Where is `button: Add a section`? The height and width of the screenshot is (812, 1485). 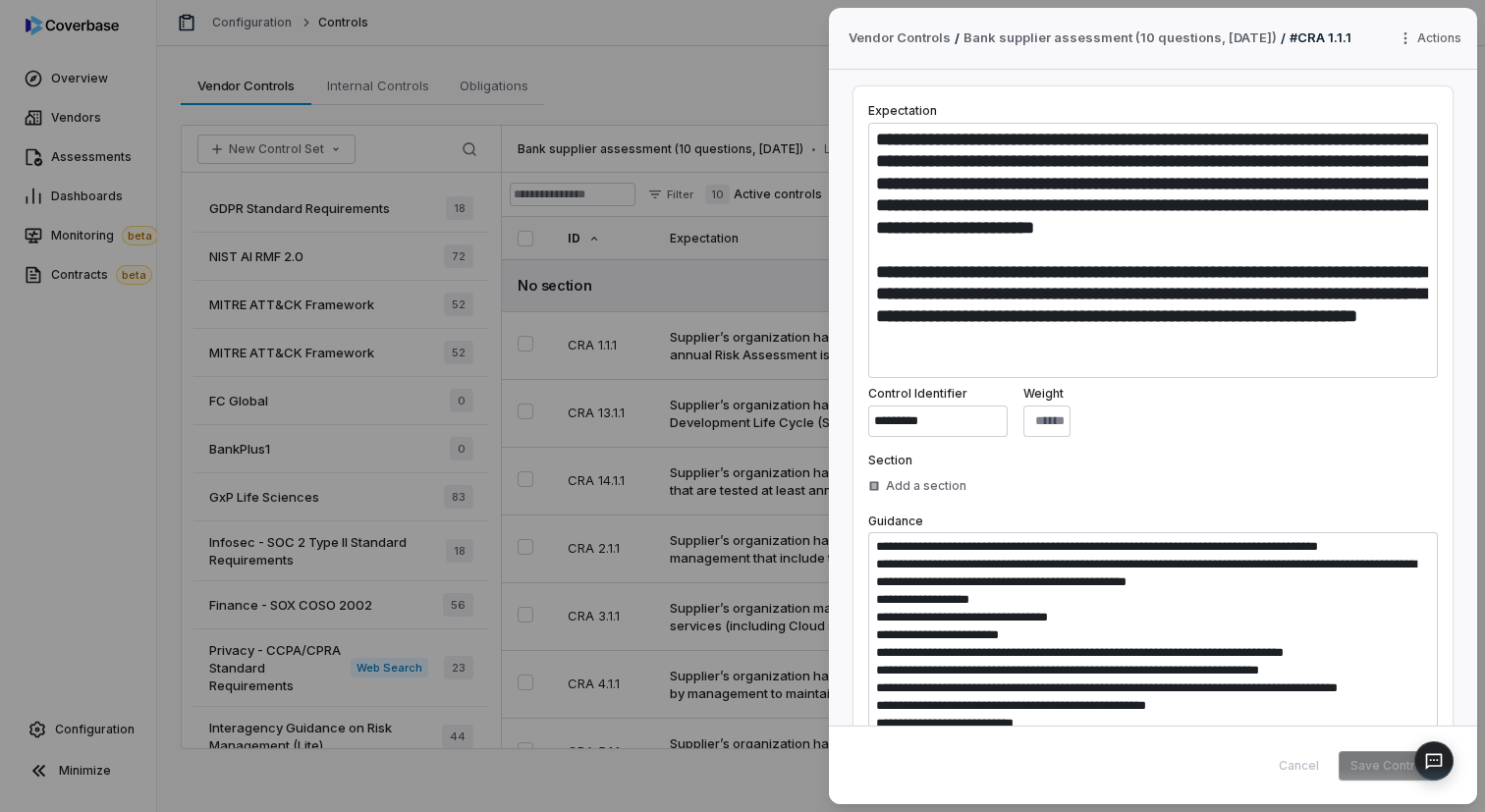
button: Add a section is located at coordinates (917, 486).